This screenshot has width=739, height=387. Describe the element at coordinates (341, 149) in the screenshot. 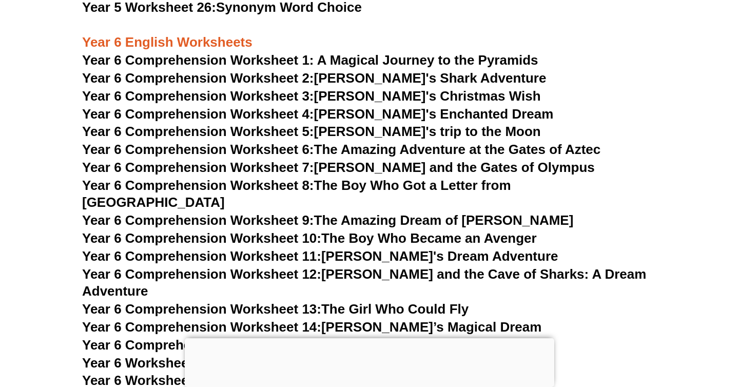

I see `a: Year 6 Comprehension Worksheet 6:The Amazing Adventure at the Gates of Aztec` at that location.